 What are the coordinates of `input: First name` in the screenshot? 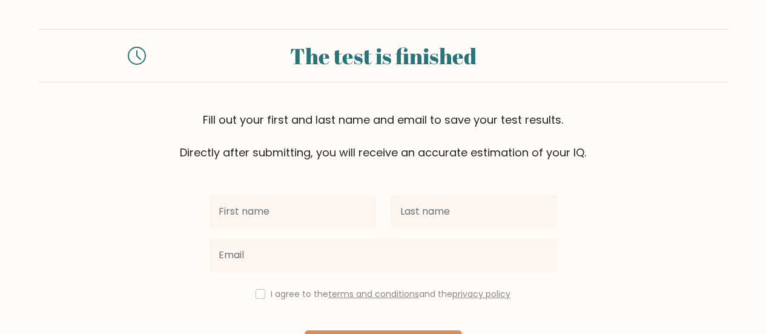 It's located at (293, 211).